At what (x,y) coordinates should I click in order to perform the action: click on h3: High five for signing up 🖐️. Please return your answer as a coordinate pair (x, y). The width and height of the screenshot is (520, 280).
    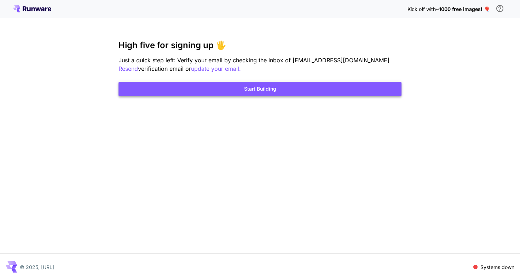
    Looking at the image, I should click on (260, 45).